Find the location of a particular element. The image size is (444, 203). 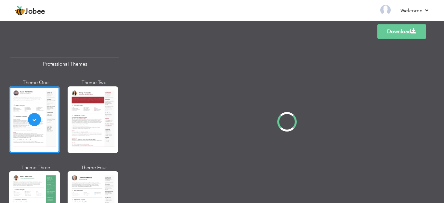

span: Jobee is located at coordinates (35, 12).